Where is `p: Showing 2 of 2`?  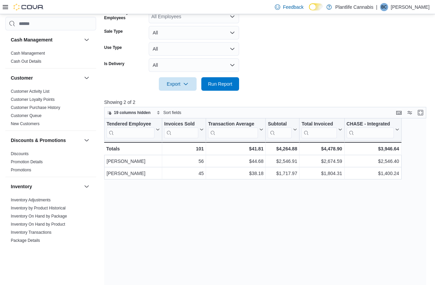 p: Showing 2 of 2 is located at coordinates (267, 102).